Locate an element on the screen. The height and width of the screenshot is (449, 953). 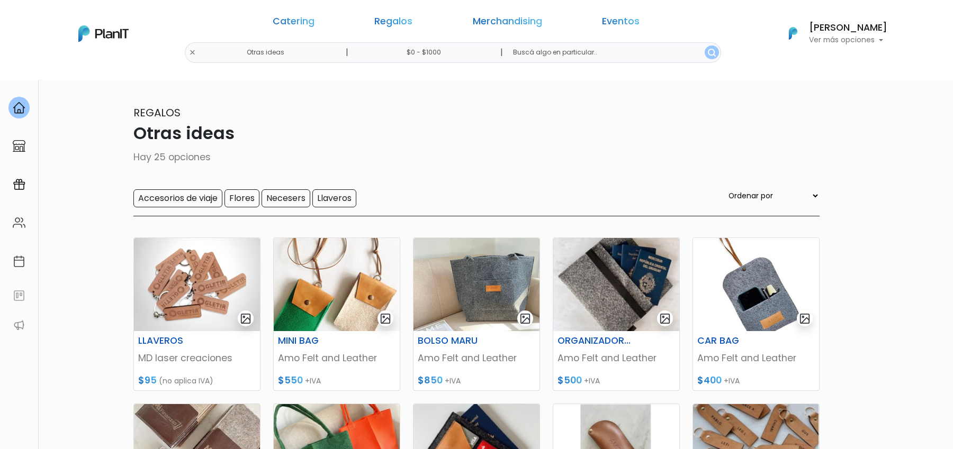
img: marketplace-4ceaa7011d94191e9ded77b95e3339b90024bf715f7c57f8cf31f2d8c509eaba.svg is located at coordinates (19, 146).